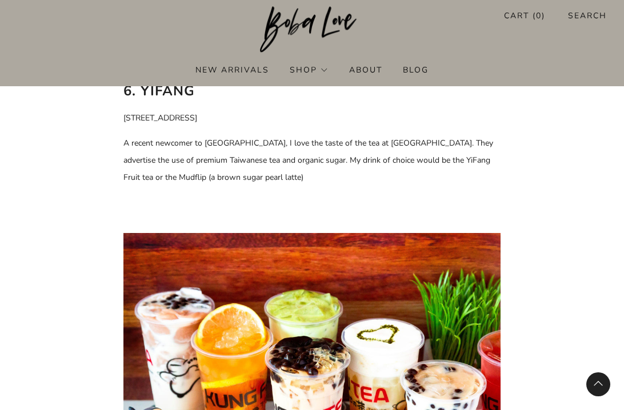 This screenshot has height=410, width=624. I want to click on a: Shop, so click(309, 70).